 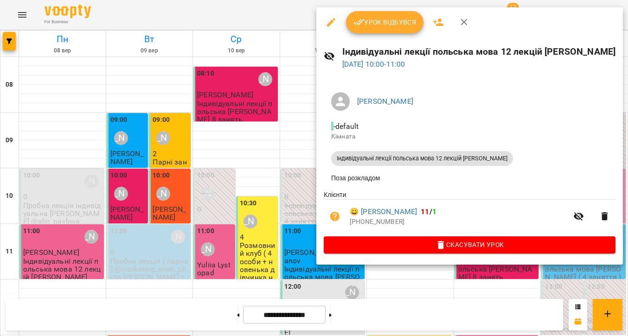 What do you see at coordinates (469, 178) in the screenshot?
I see `li: Поза розкладом` at bounding box center [469, 178].